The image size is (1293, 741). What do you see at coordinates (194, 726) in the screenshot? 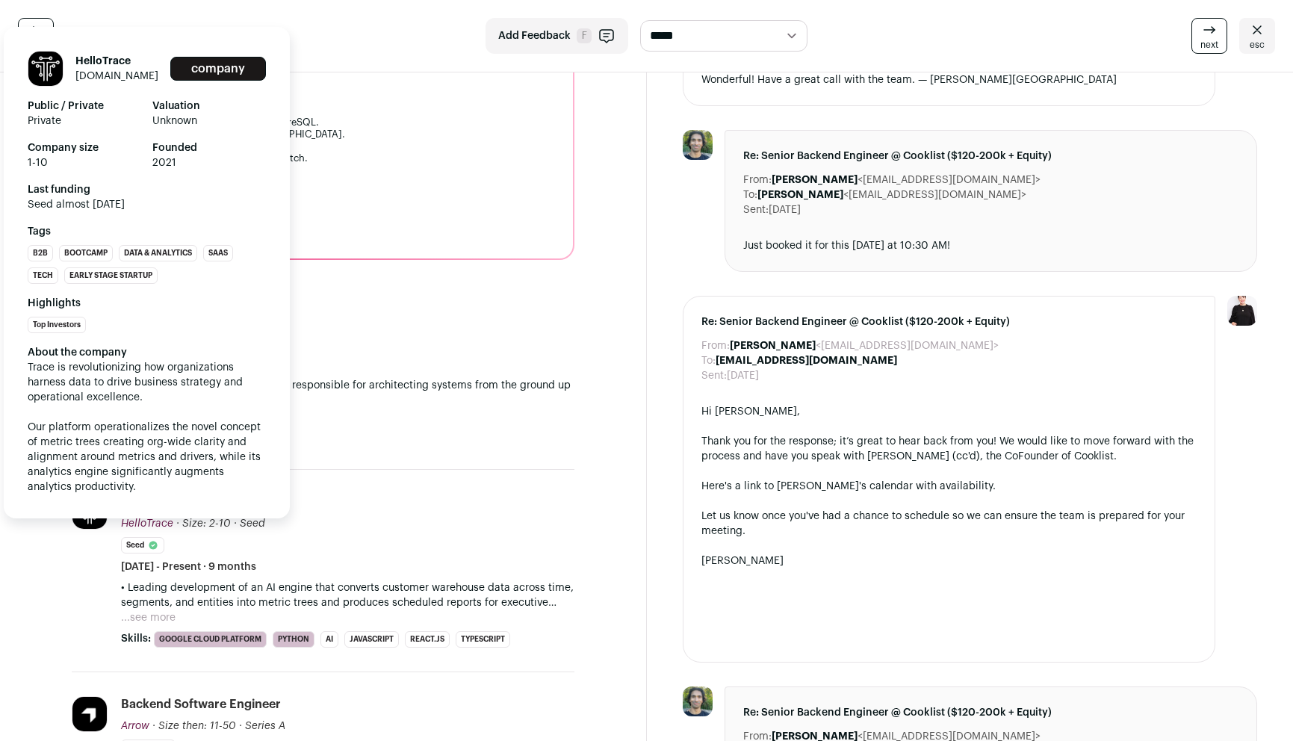
I see `span: · Size then: 11-50` at bounding box center [194, 726].